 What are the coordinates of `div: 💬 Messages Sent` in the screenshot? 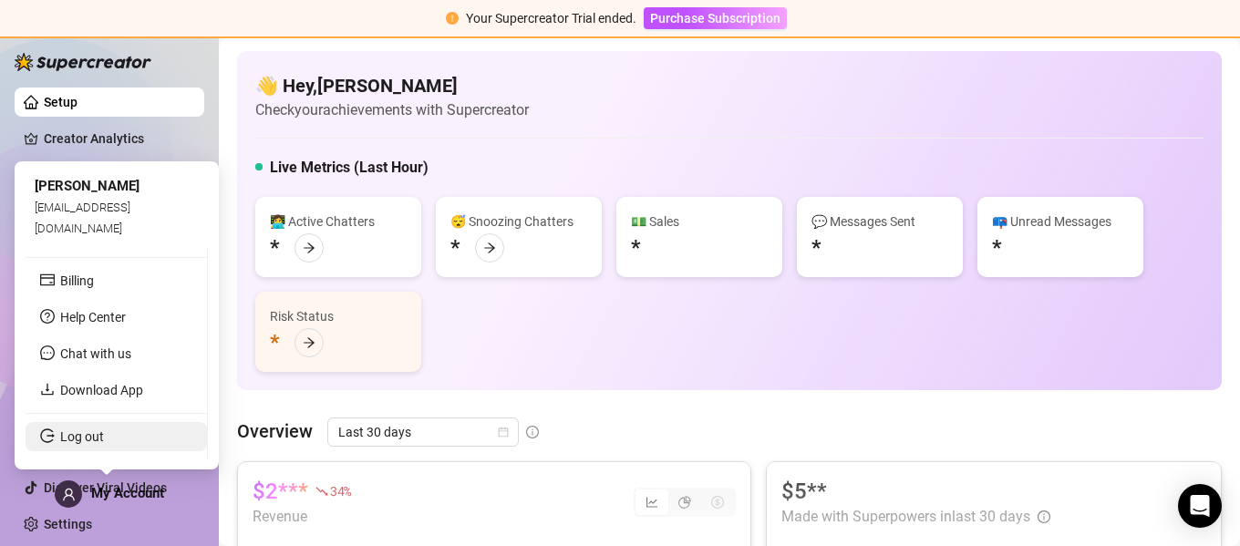 It's located at (880, 222).